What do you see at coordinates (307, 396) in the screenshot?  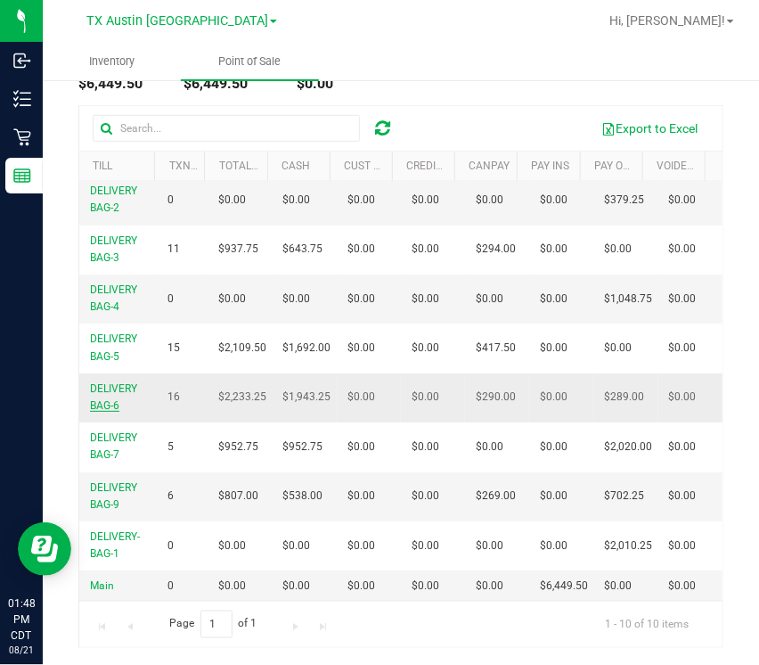 I see `span: $1,943.25` at bounding box center [307, 396].